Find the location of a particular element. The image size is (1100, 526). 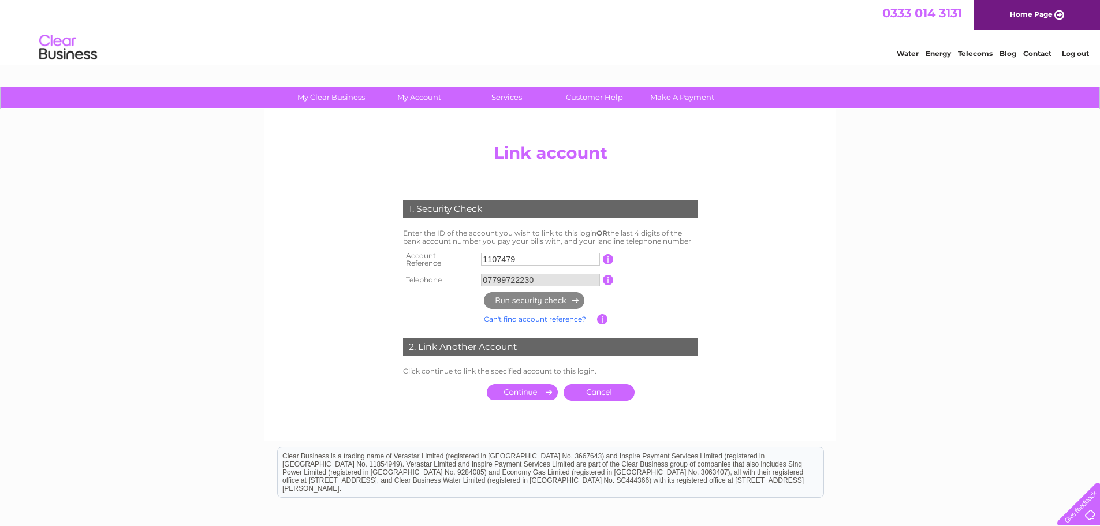

a: Water is located at coordinates (908, 53).